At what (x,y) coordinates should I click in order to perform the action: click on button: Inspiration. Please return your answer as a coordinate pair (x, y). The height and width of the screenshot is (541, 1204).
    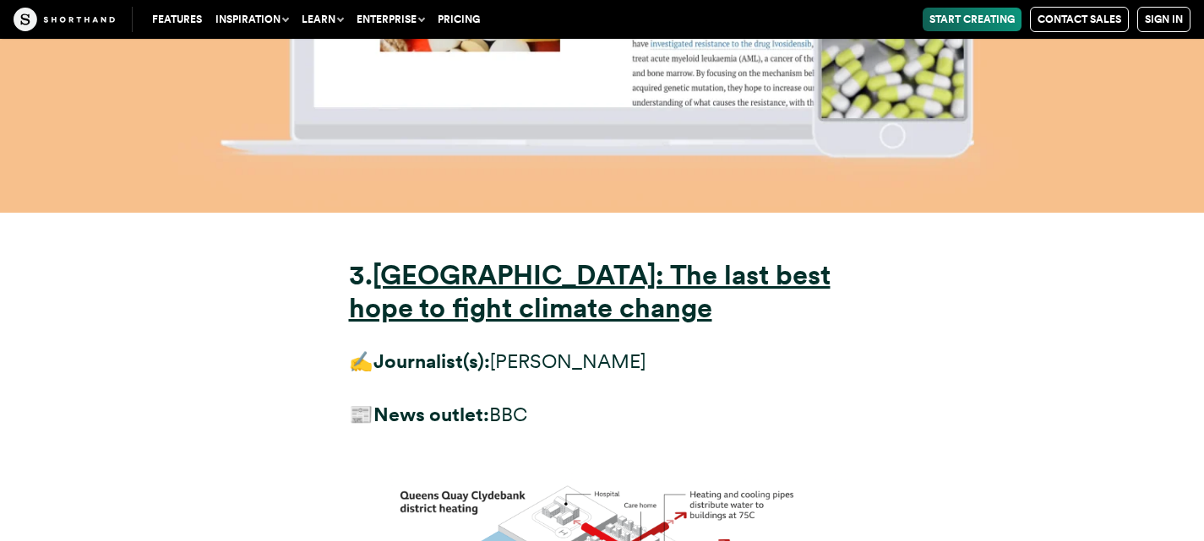
    Looking at the image, I should click on (252, 19).